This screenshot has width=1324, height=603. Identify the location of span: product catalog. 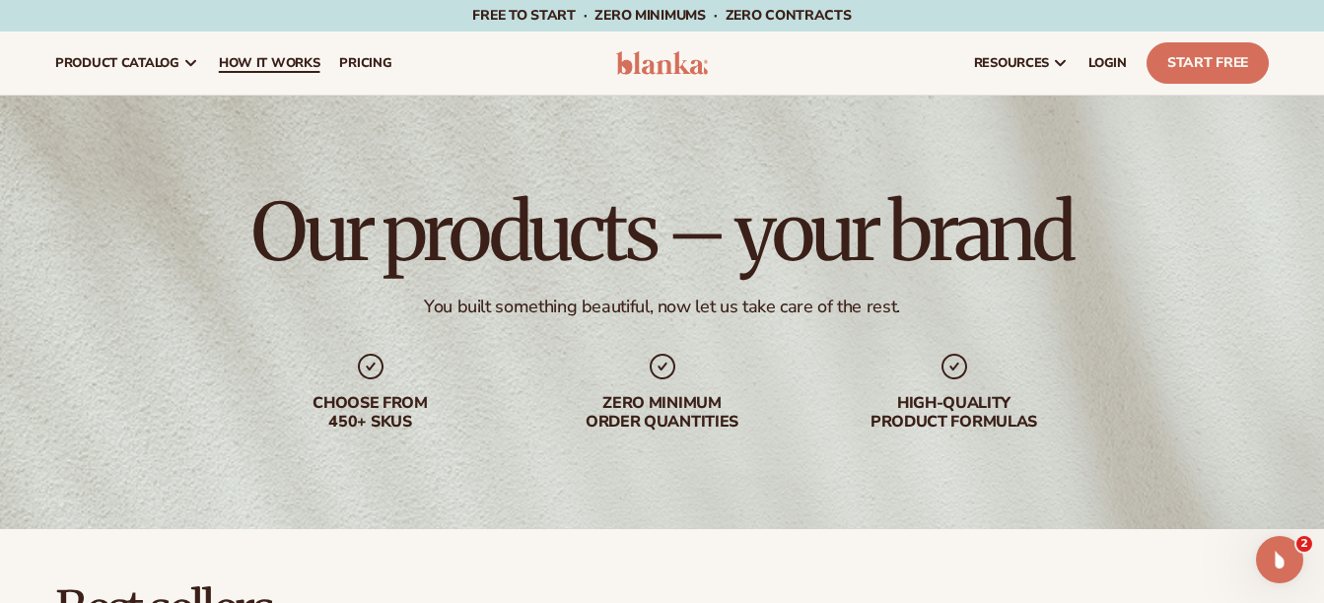
(117, 63).